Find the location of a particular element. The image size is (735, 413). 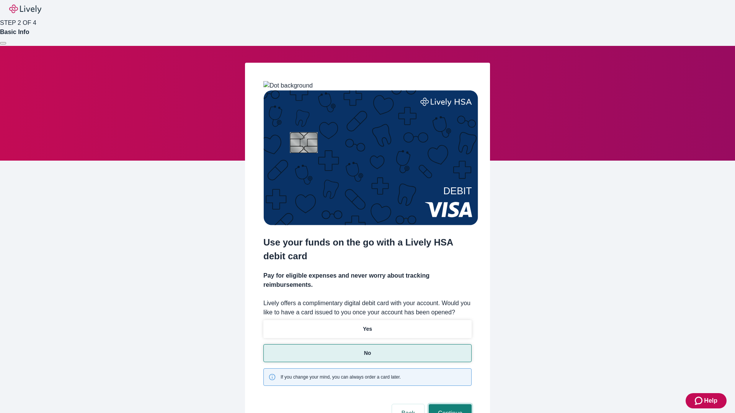

svg: Zendesk support icon is located at coordinates (699, 401).